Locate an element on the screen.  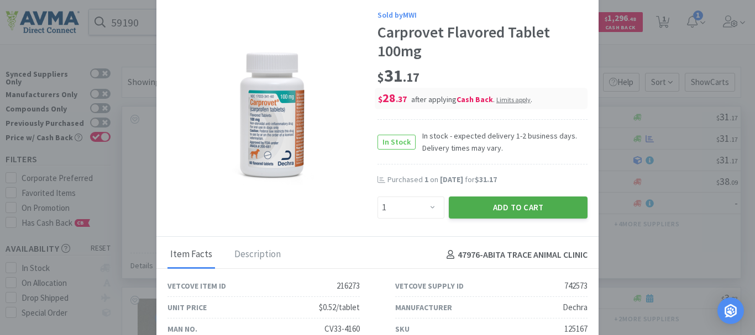
span: 31 is located at coordinates (398, 76).